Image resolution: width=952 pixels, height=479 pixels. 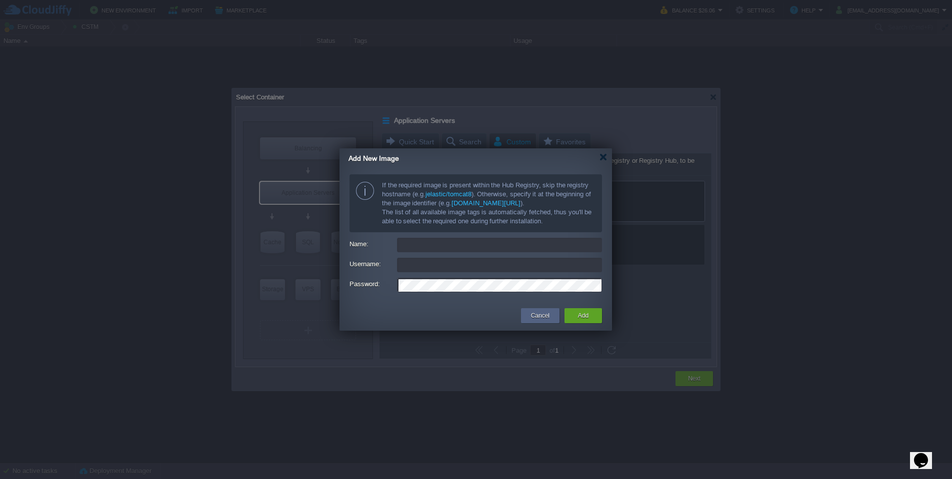 What do you see at coordinates (372, 264) in the screenshot?
I see `label: Username:` at bounding box center [372, 264].